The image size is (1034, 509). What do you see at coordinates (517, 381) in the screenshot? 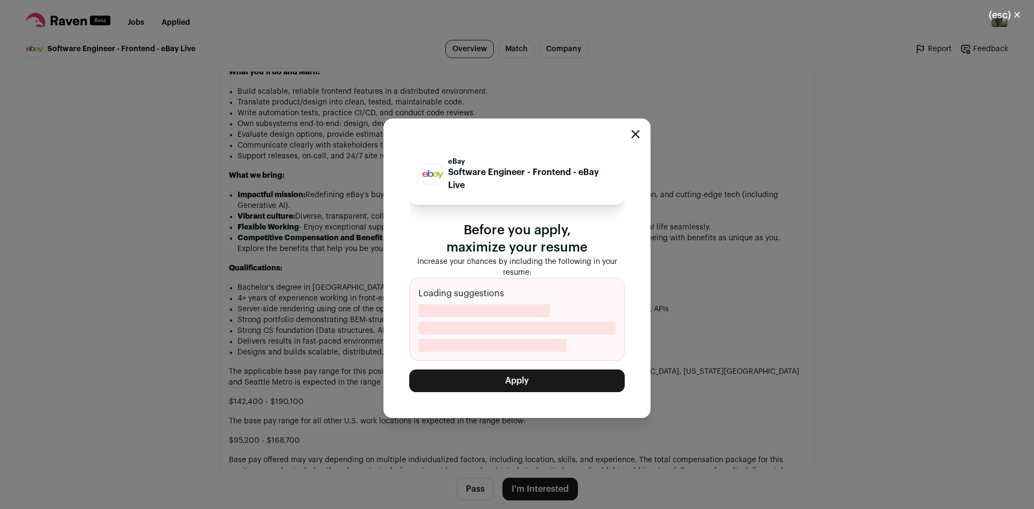
I see `button: Apply` at bounding box center [517, 381].